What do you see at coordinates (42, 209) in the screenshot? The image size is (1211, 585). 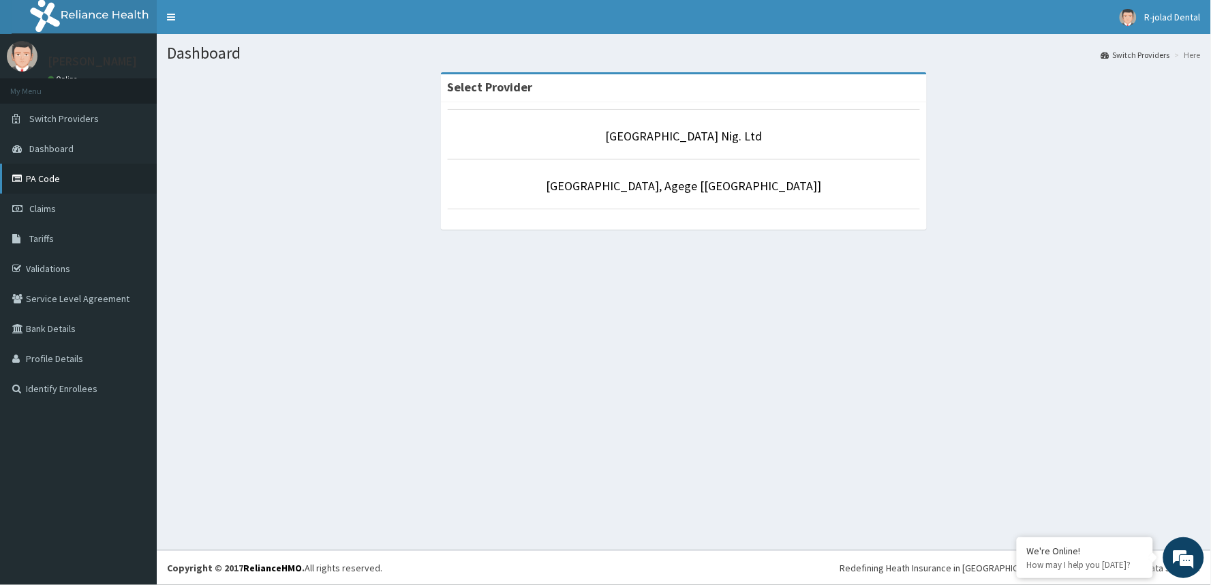 I see `span: Claims` at bounding box center [42, 209].